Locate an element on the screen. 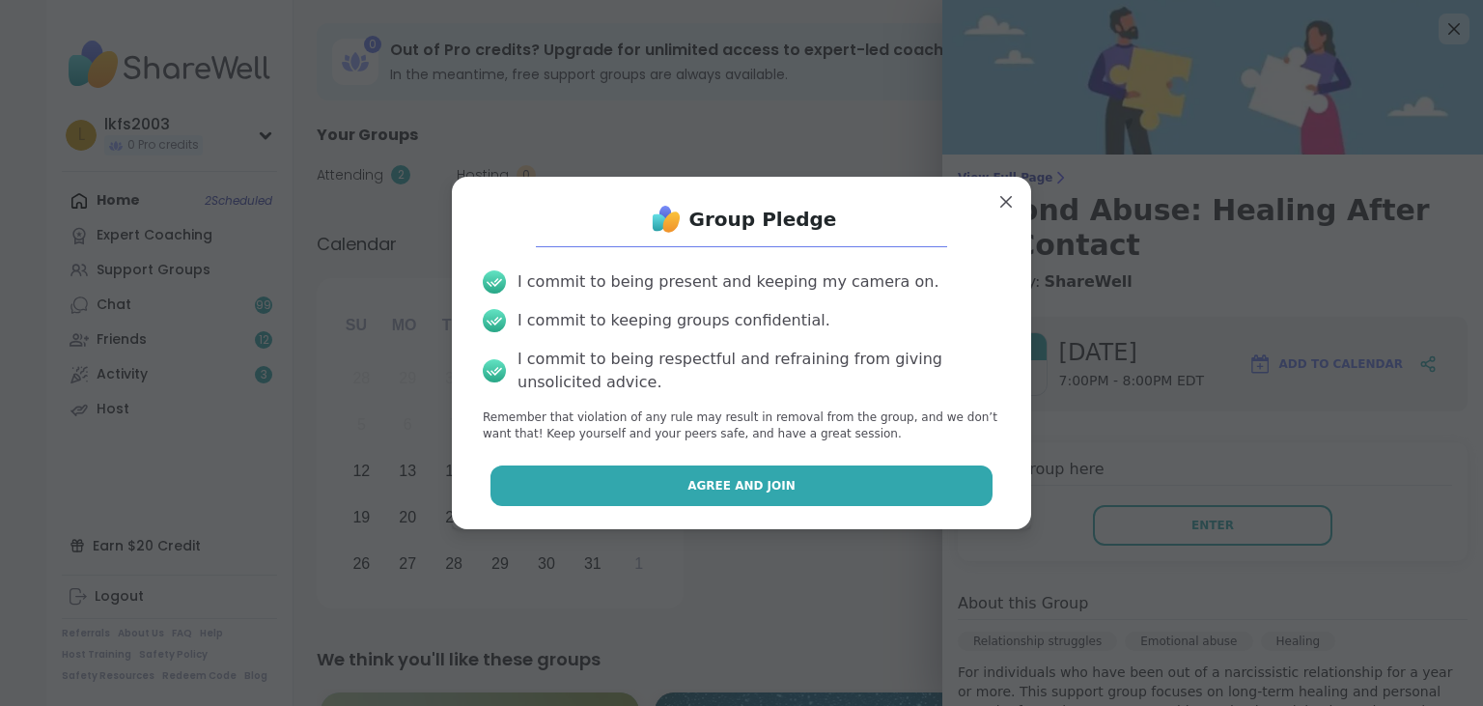  div: I commit to keeping groups confidential. is located at coordinates (674, 321).